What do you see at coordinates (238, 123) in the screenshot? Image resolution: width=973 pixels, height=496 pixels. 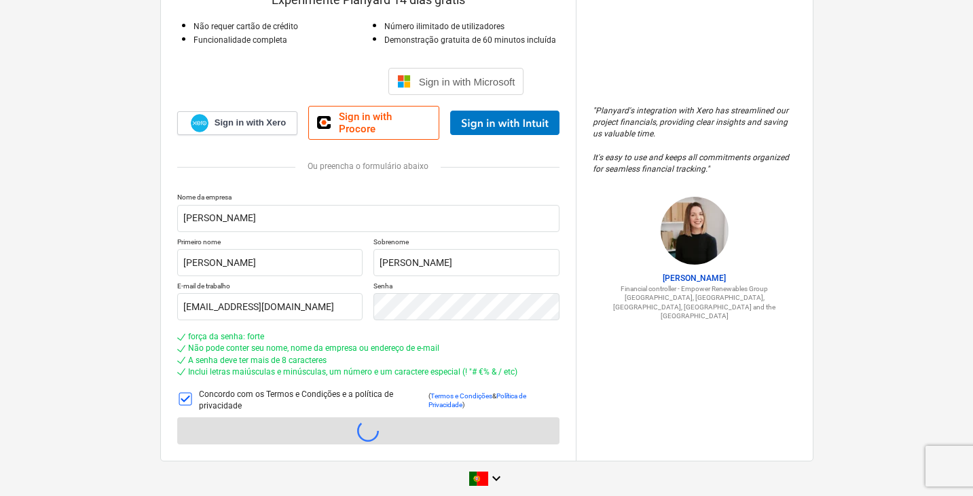 I see `a: Sign in with Xero` at bounding box center [238, 123].